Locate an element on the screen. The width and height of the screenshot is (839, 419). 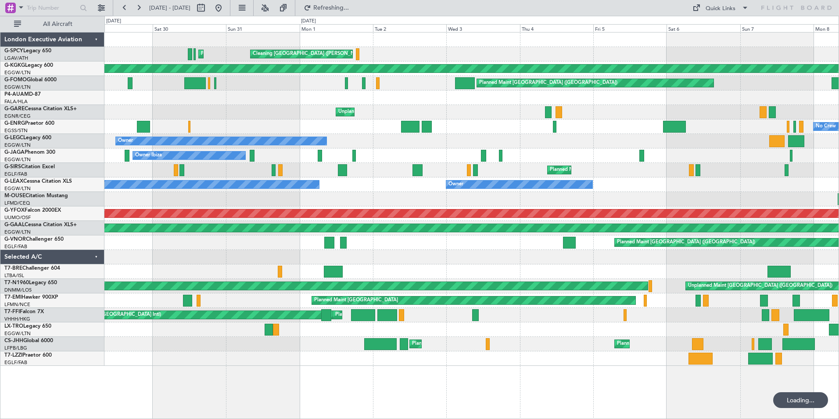
a: G-JAGAPhenom 300 is located at coordinates (30, 152).